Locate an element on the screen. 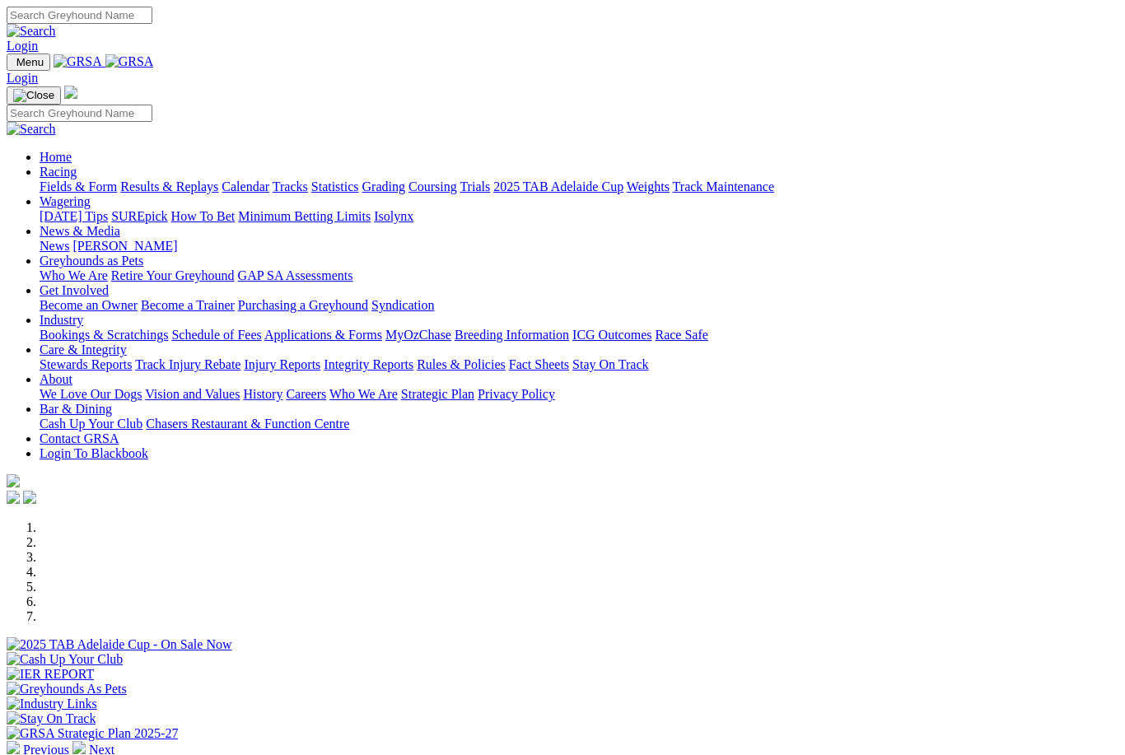  a: Chasers Restaurant & Function Centre is located at coordinates (247, 423).